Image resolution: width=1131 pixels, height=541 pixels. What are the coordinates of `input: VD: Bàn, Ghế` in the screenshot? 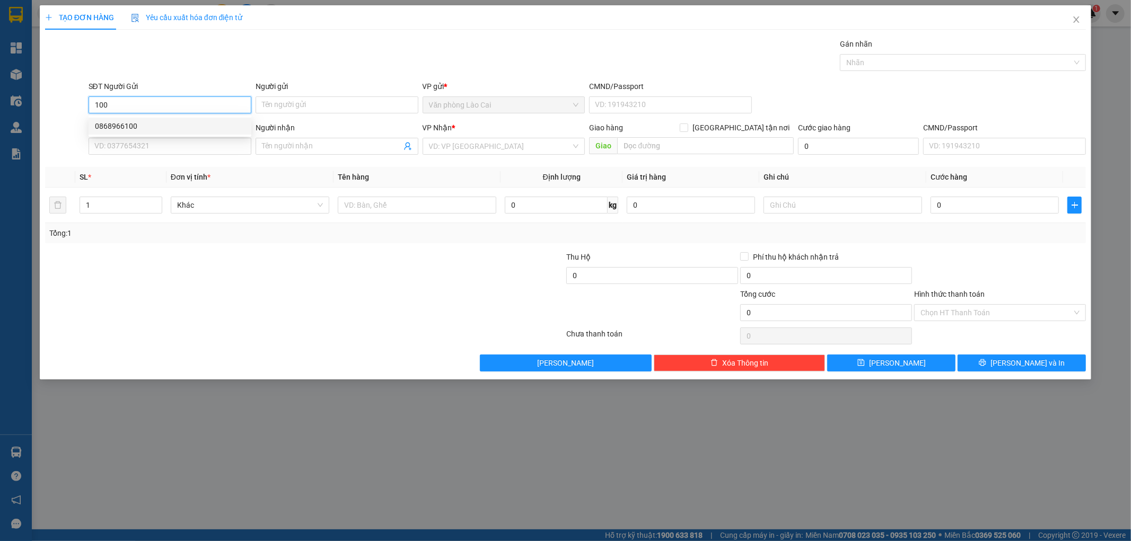 It's located at (417, 205).